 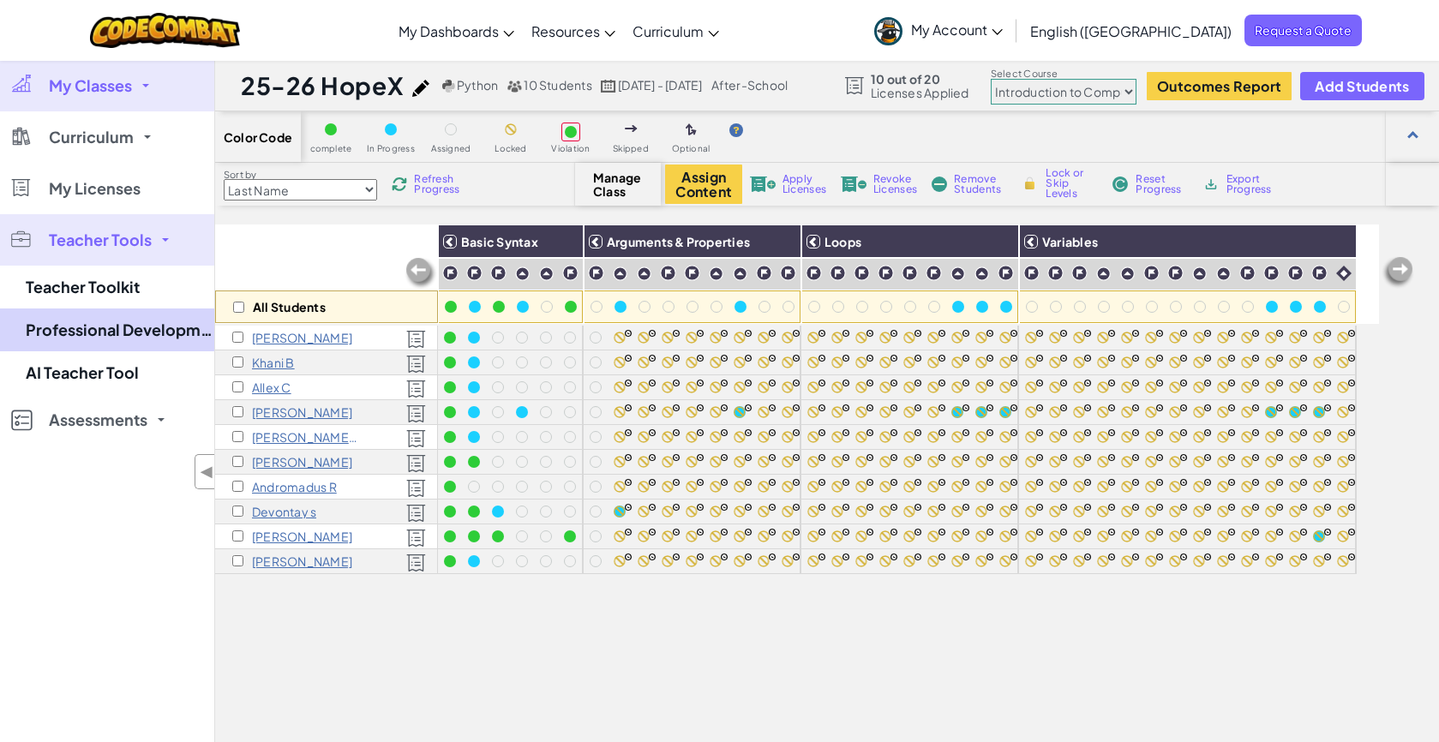 I want to click on p: All Students, so click(x=289, y=307).